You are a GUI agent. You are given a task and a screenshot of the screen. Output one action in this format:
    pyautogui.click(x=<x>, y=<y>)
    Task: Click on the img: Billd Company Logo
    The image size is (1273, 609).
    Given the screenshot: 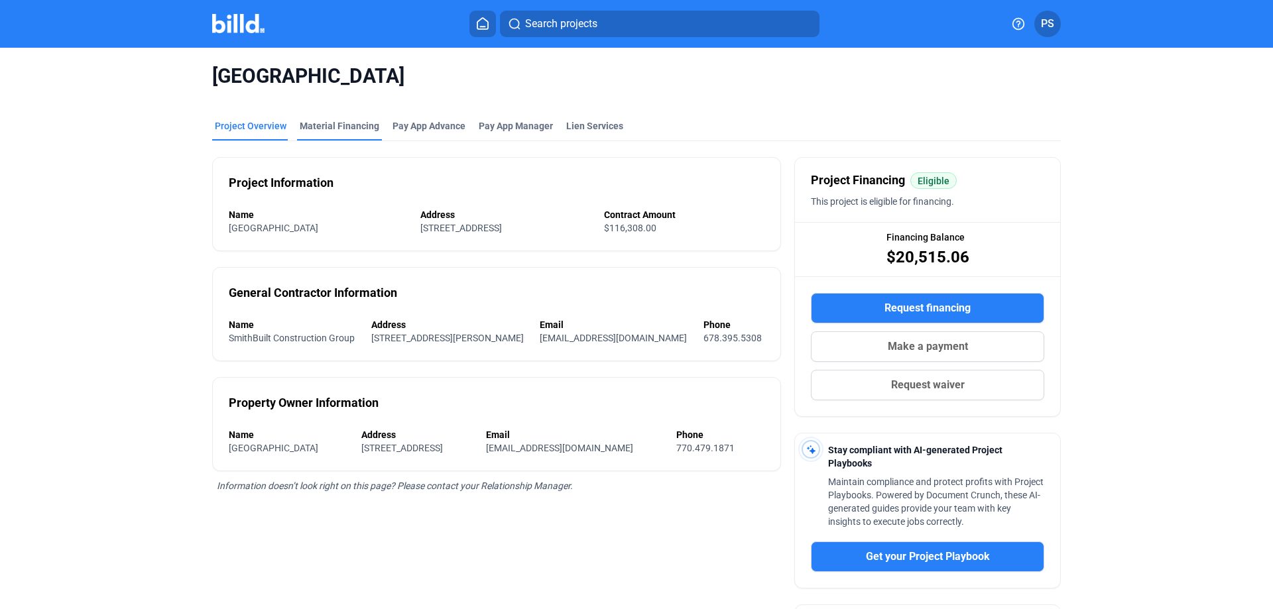 What is the action you would take?
    pyautogui.click(x=238, y=23)
    